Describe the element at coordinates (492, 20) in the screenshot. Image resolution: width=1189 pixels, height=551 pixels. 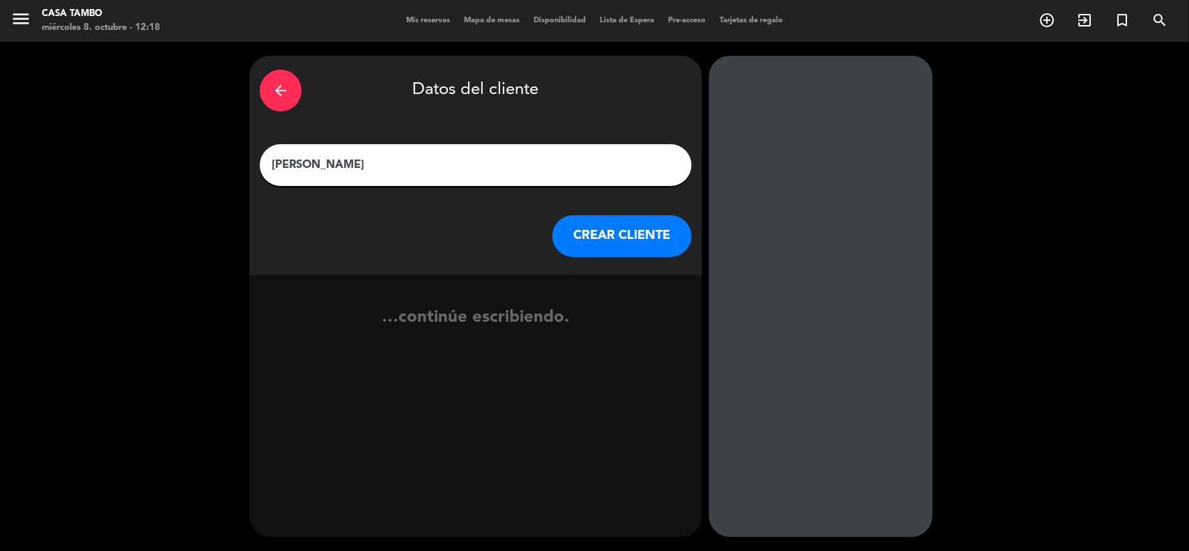
I see `span: Mapa de mesas` at that location.